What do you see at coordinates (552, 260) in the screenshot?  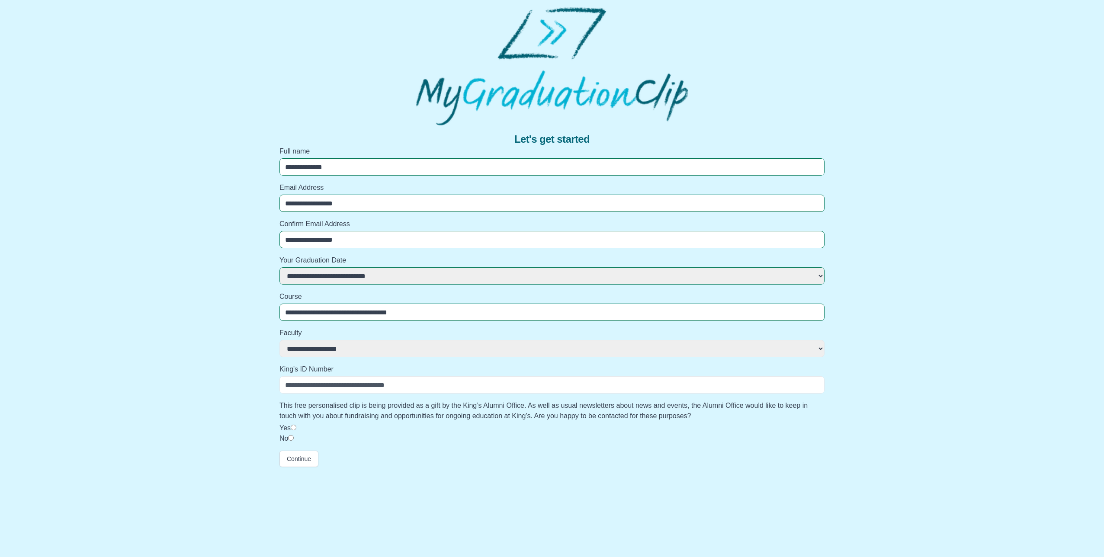 I see `label: Your Graduation Date` at bounding box center [552, 260].